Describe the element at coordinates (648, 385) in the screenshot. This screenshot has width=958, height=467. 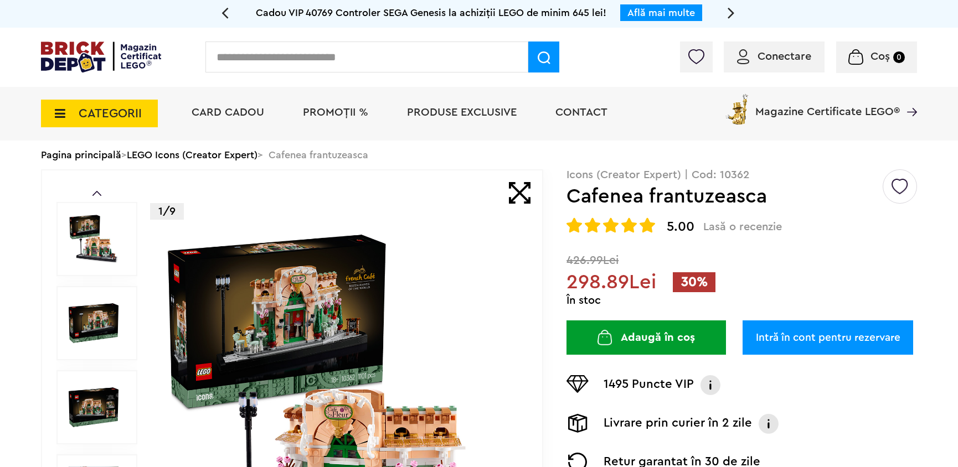
I see `p: 1495 Puncte VIP` at that location.